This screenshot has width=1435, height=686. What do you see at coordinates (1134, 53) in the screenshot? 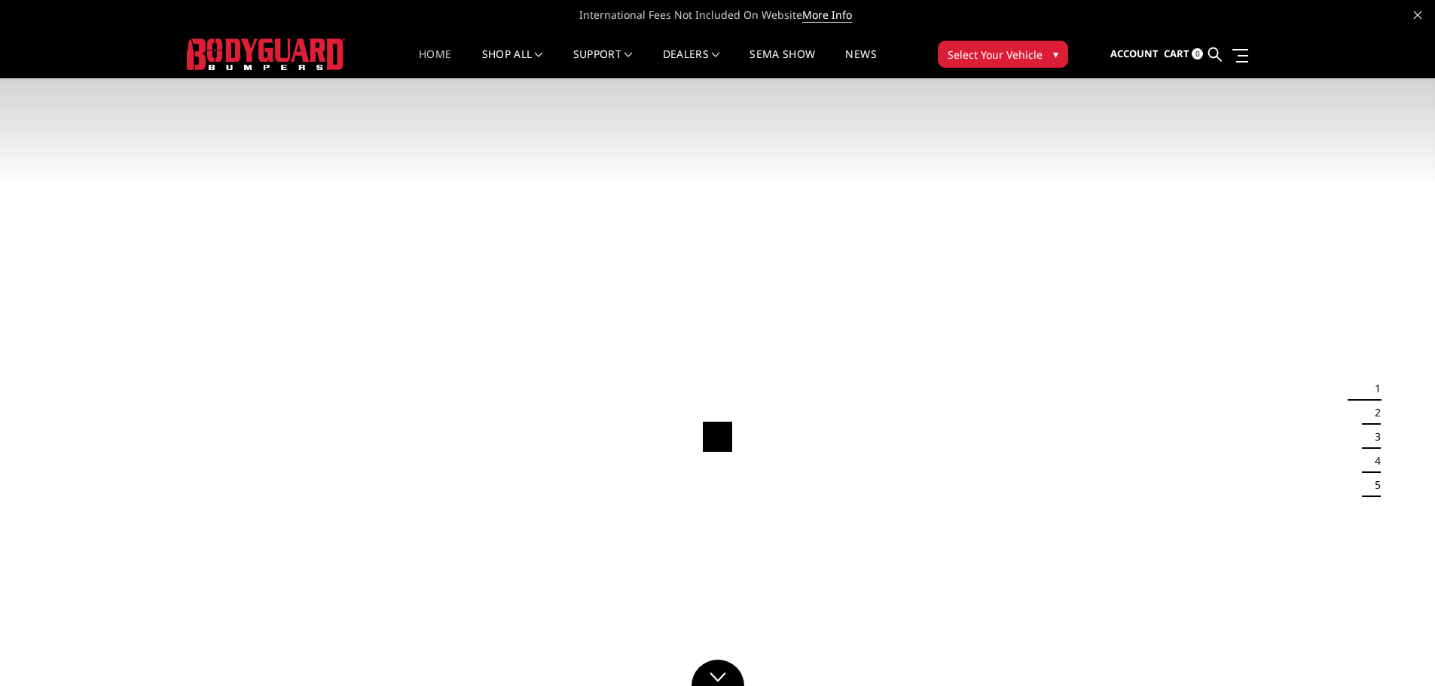
I see `span: Account` at bounding box center [1134, 53].